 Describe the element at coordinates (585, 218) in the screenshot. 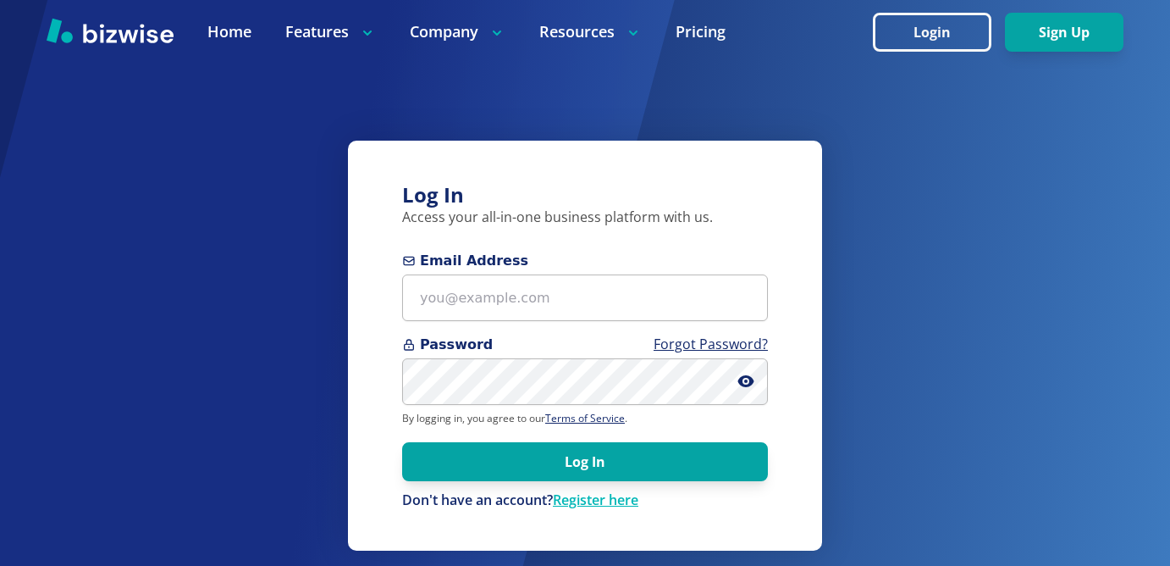

I see `p: Access your all-in-one business platform with us.` at that location.